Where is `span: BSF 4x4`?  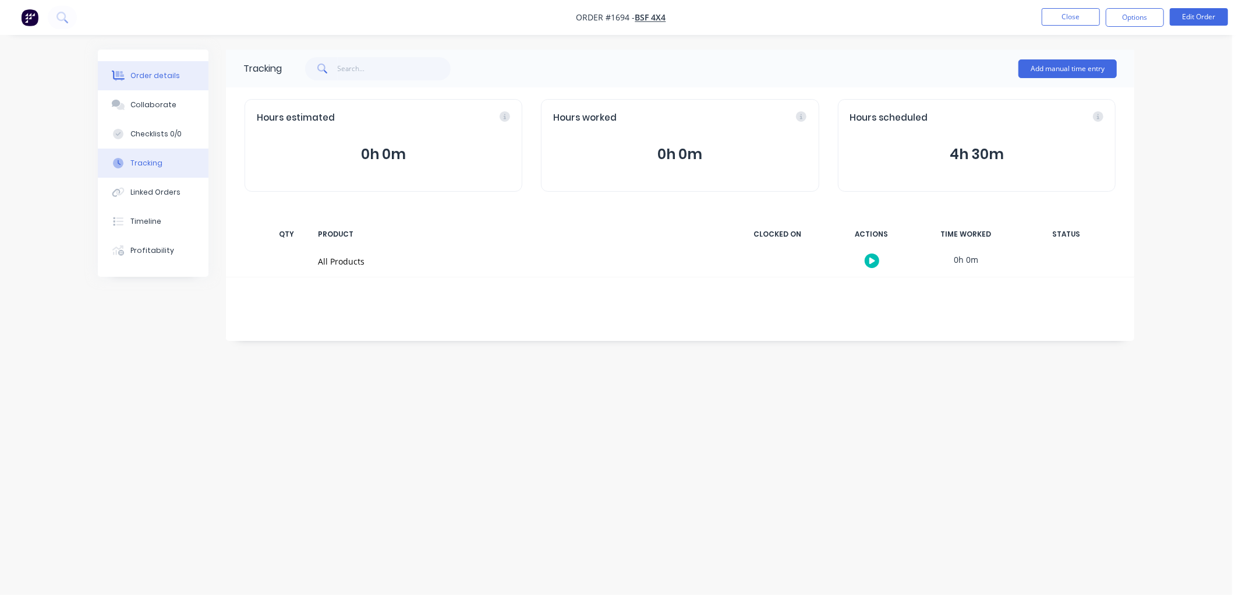
span: BSF 4x4 is located at coordinates (651, 17).